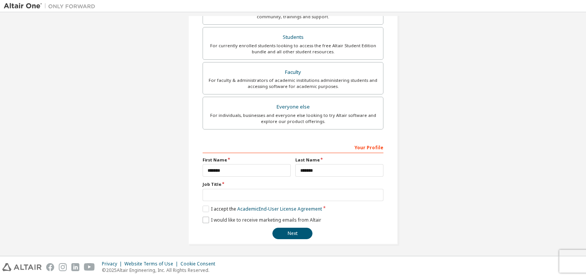 Image resolution: width=586 pixels, height=278 pixels. What do you see at coordinates (75, 267) in the screenshot?
I see `img: linkedin.svg` at bounding box center [75, 267].